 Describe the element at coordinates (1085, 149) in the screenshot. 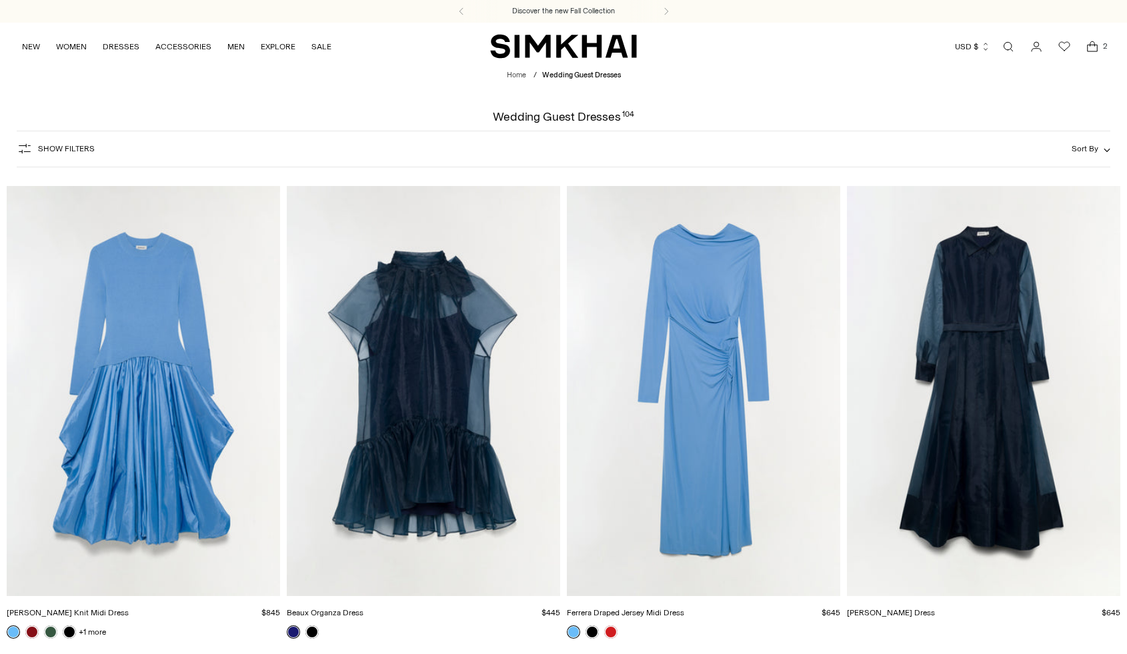

I see `span: Sort By` at that location.